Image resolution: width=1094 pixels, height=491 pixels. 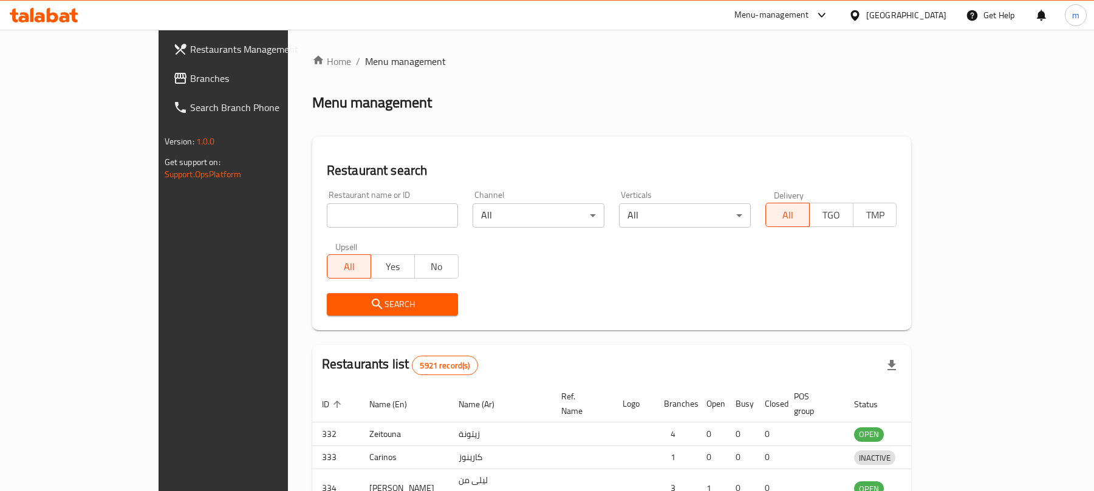 I want to click on div: INACTIVE, so click(x=875, y=458).